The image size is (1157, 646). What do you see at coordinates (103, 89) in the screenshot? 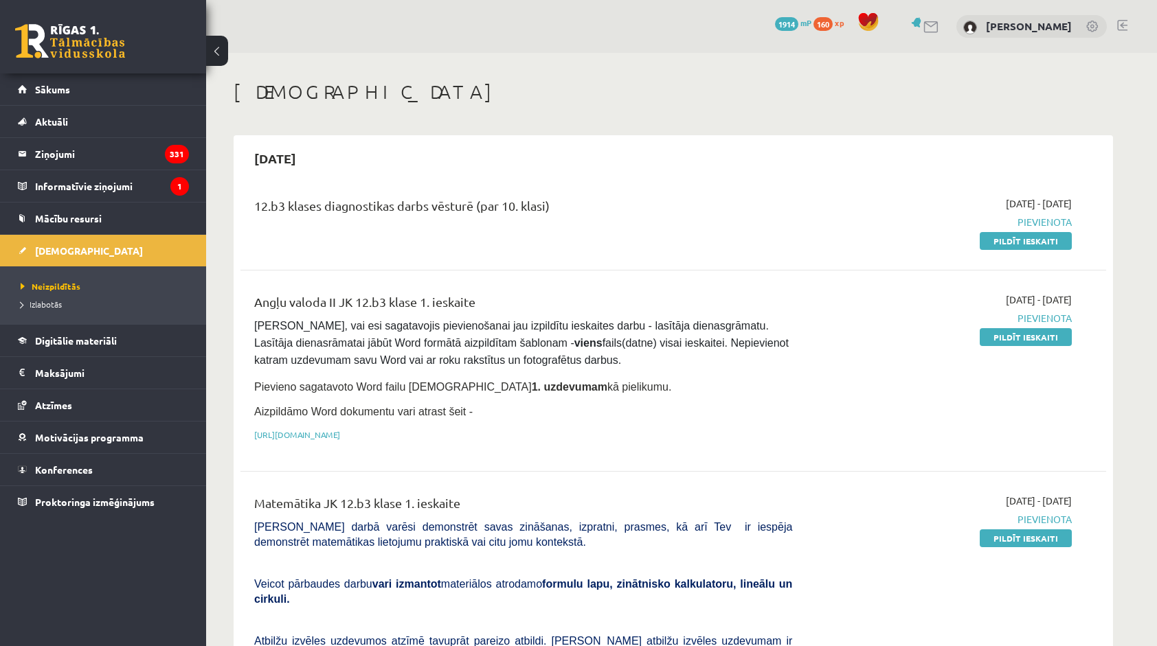
I see `a: Sākums` at bounding box center [103, 89].